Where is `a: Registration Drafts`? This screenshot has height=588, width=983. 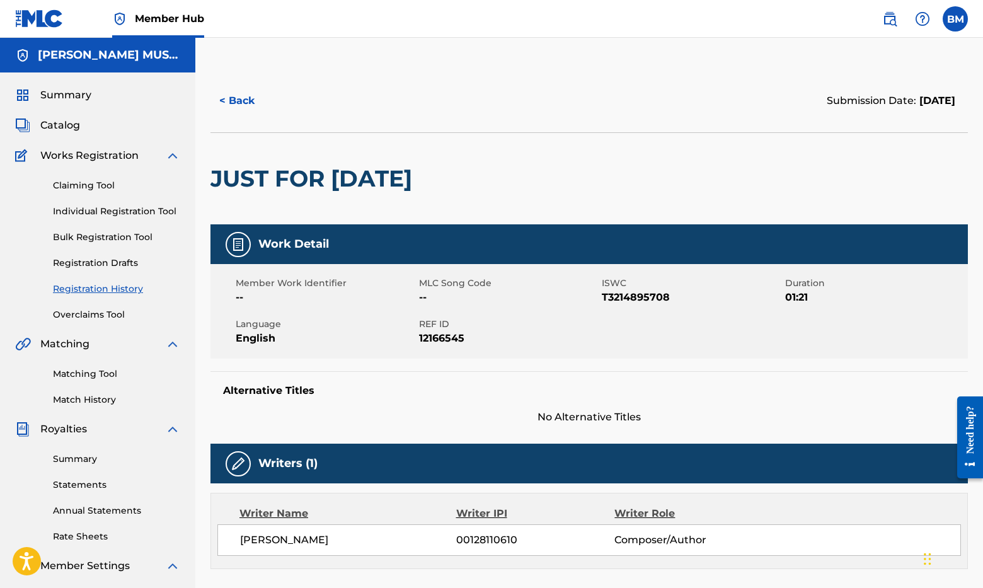
a: Registration Drafts is located at coordinates (117, 263).